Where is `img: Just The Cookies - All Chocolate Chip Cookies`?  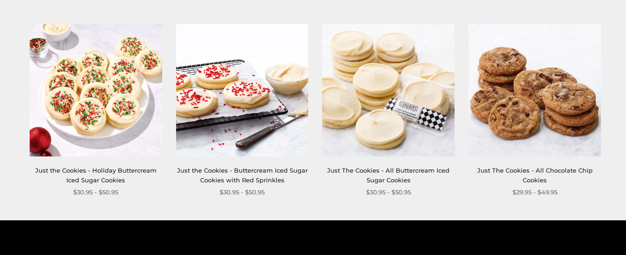 img: Just The Cookies - All Chocolate Chip Cookies is located at coordinates (535, 90).